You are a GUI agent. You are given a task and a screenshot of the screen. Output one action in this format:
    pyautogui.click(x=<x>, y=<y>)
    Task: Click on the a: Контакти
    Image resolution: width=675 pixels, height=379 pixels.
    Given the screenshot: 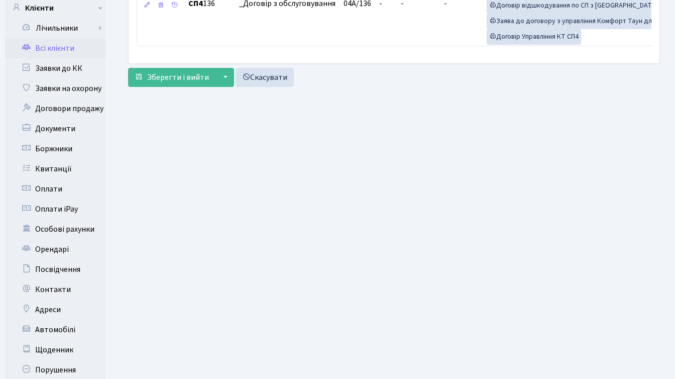 What is the action you would take?
    pyautogui.click(x=55, y=289)
    